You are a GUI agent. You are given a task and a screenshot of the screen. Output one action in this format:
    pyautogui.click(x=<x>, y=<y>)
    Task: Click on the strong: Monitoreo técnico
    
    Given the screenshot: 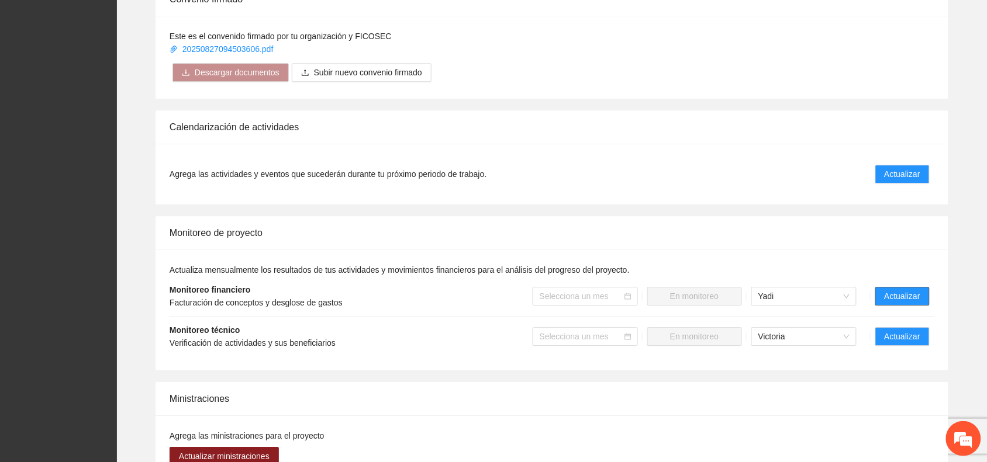 What is the action you would take?
    pyautogui.click(x=205, y=330)
    